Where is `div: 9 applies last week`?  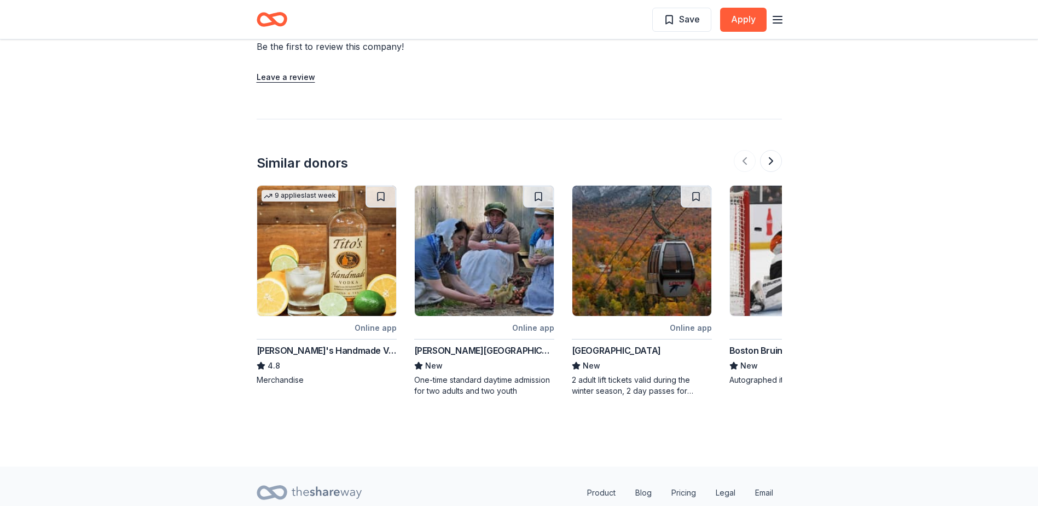
div: 9 applies last week is located at coordinates (300, 195).